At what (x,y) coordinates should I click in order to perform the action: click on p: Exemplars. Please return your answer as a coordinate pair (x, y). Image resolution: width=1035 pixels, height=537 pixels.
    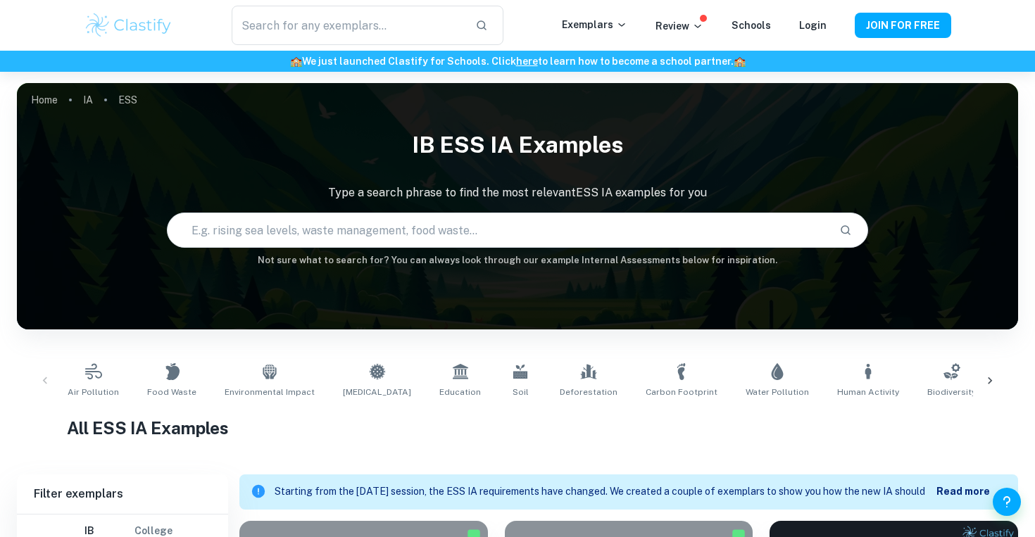
    Looking at the image, I should click on (594, 25).